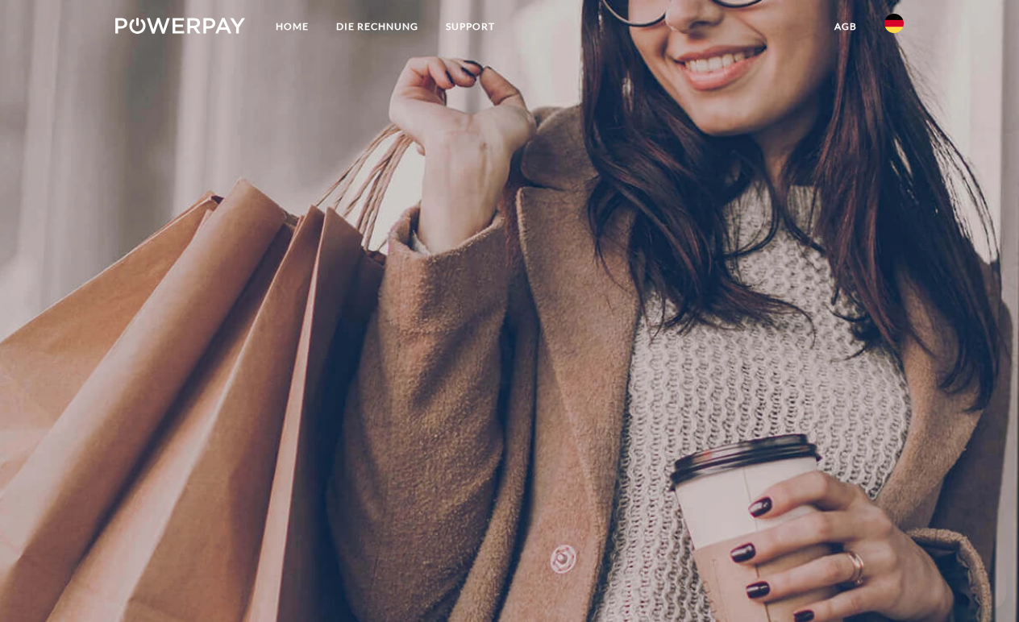  Describe the element at coordinates (846, 27) in the screenshot. I see `a: agb` at that location.